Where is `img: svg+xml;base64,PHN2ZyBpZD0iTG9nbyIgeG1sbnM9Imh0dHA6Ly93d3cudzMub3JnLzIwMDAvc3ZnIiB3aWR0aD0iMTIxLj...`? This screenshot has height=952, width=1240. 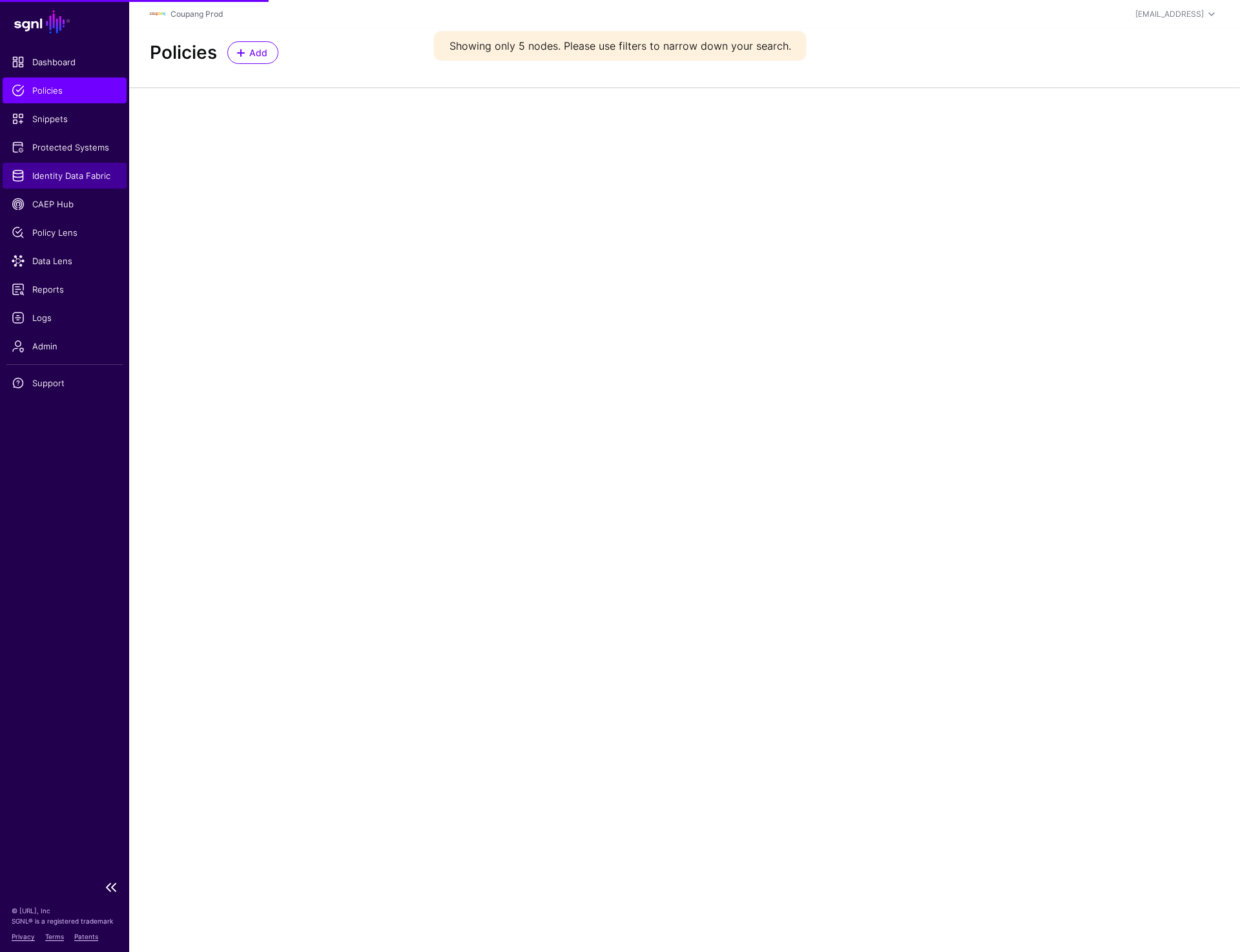
img: svg+xml;base64,PHN2ZyBpZD0iTG9nbyIgeG1sbnM9Imh0dHA6Ly93d3cudzMub3JnLzIwMDAvc3ZnIiB3aWR0aD0iMTIxLj... is located at coordinates (158, 14).